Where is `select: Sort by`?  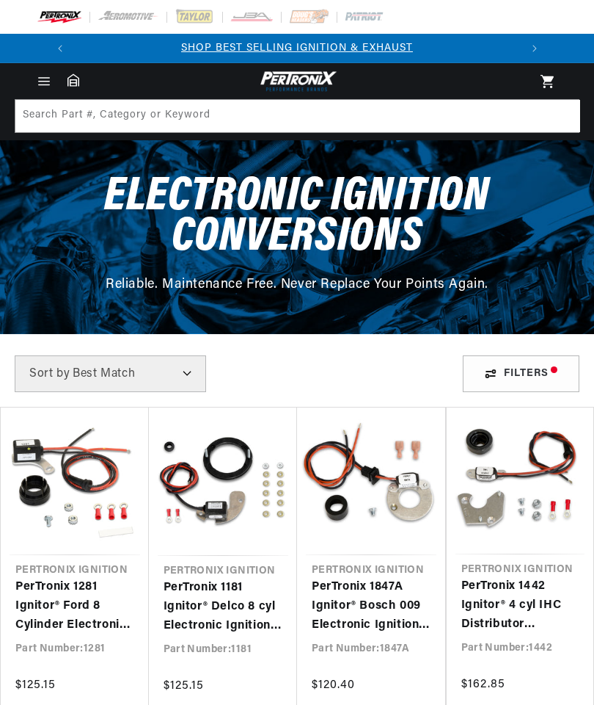
select: Sort by is located at coordinates (110, 374).